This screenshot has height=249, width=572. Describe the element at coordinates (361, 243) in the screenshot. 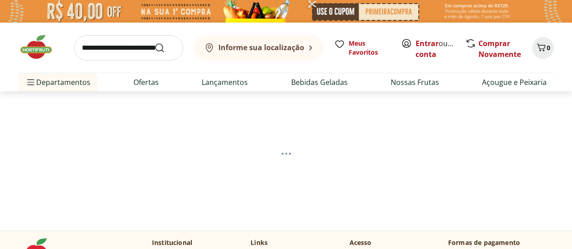

I see `p: Acesso` at that location.